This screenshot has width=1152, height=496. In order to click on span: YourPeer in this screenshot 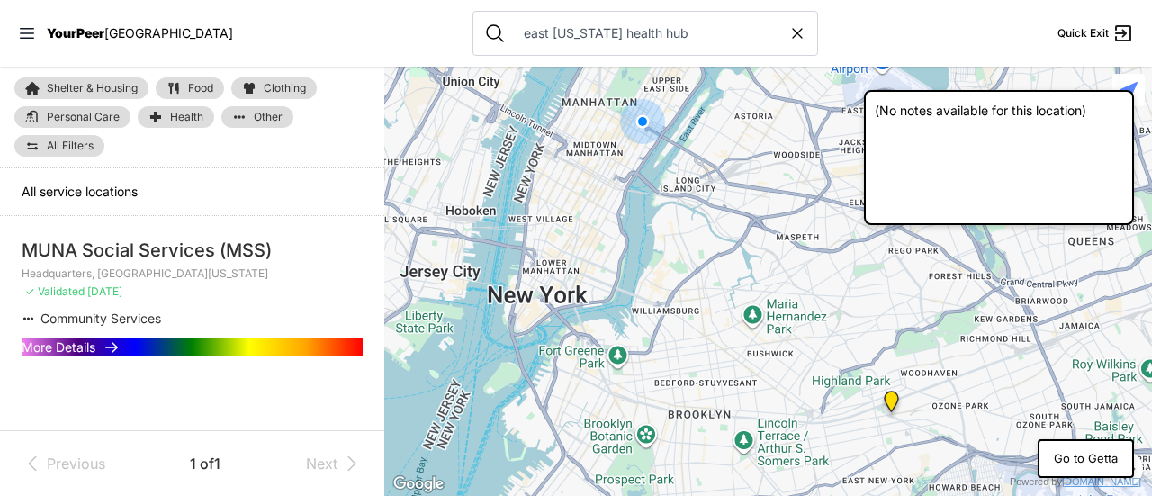, I will do `click(76, 32)`.